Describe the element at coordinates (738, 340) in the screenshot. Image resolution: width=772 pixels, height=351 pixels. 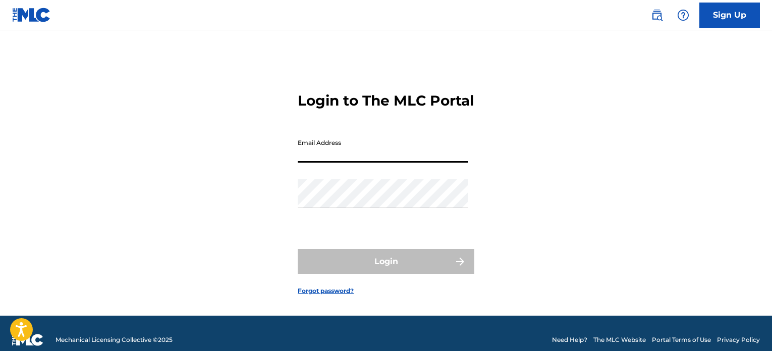
I see `a: Privacy Policy` at that location.